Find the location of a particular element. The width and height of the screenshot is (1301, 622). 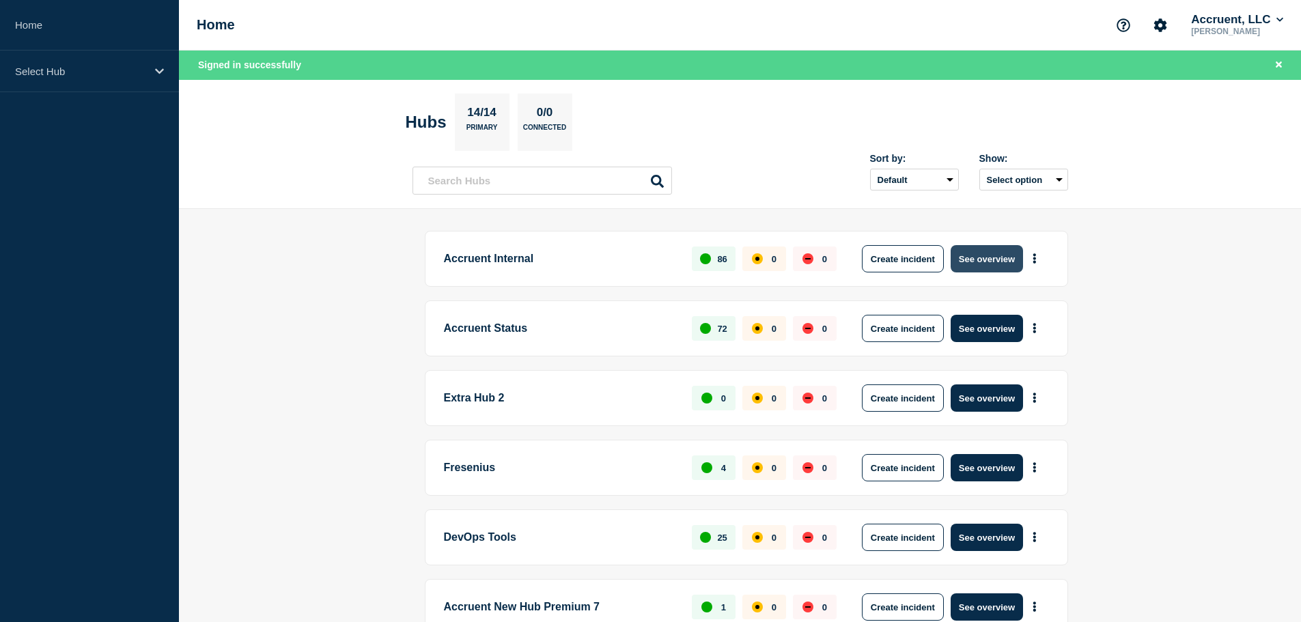

p: 4 is located at coordinates (723, 468).